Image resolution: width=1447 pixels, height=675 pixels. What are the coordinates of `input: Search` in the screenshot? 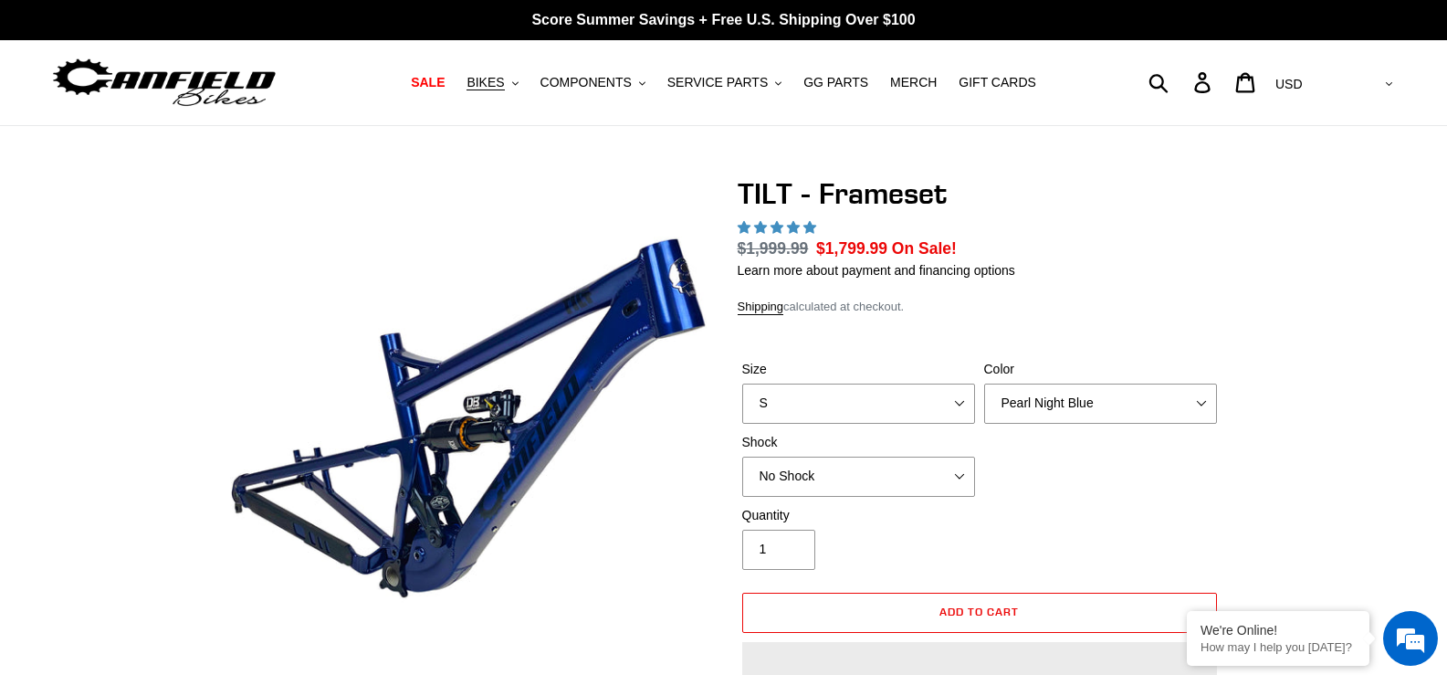 It's located at (1181, 82).